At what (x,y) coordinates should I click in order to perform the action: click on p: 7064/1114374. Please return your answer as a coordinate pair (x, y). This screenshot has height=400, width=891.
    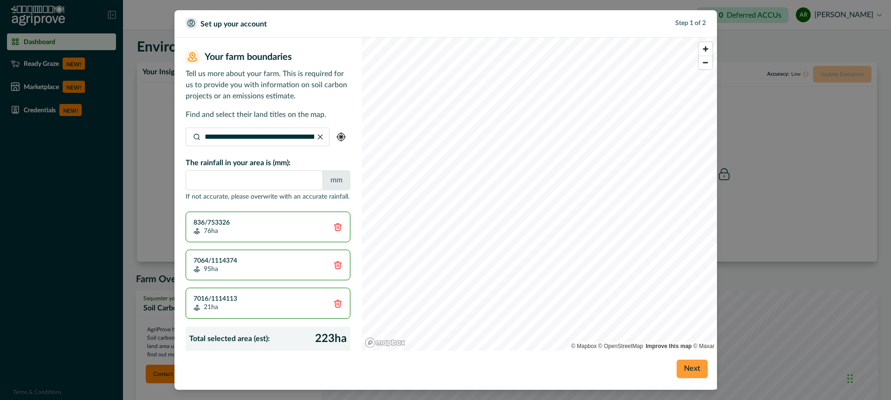
    Looking at the image, I should click on (215, 261).